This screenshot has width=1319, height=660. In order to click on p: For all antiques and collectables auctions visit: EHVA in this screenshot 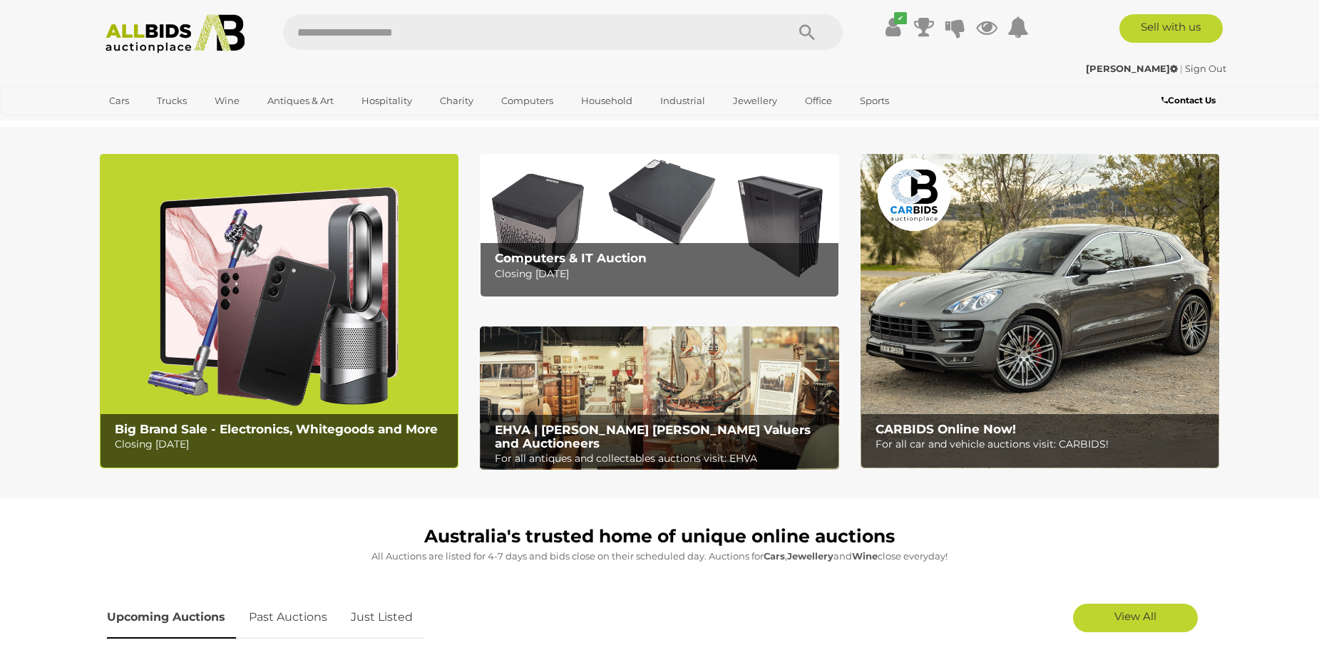, I will do `click(662, 458)`.